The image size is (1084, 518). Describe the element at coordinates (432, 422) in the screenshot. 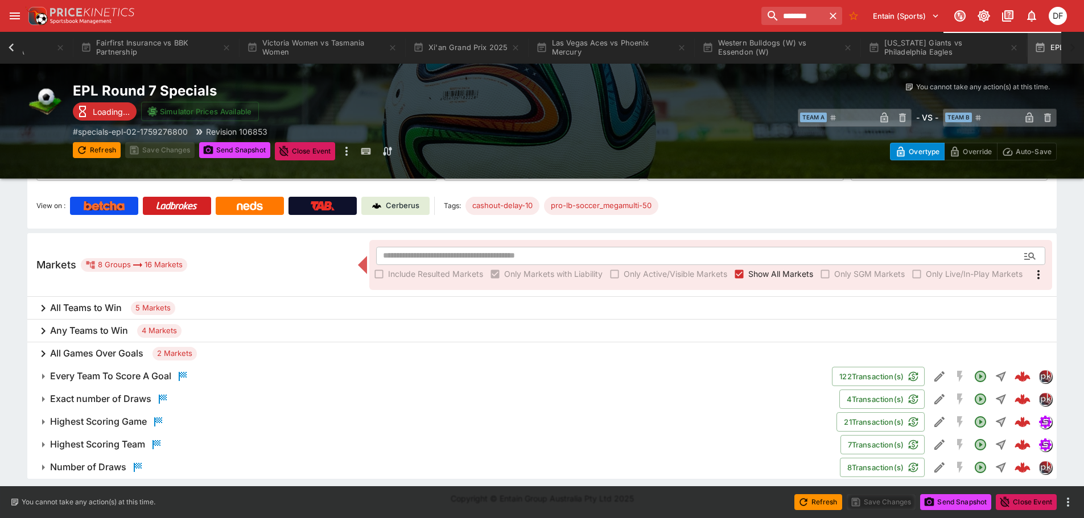

I see `button: Highest Scoring Game` at that location.